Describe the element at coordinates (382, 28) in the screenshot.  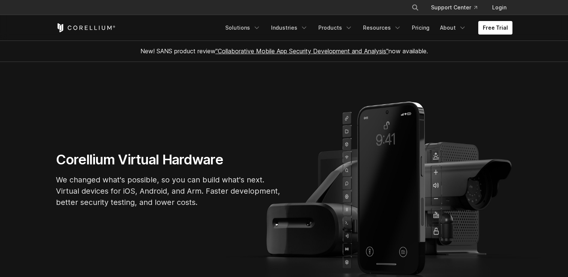
I see `a: Resources` at that location.